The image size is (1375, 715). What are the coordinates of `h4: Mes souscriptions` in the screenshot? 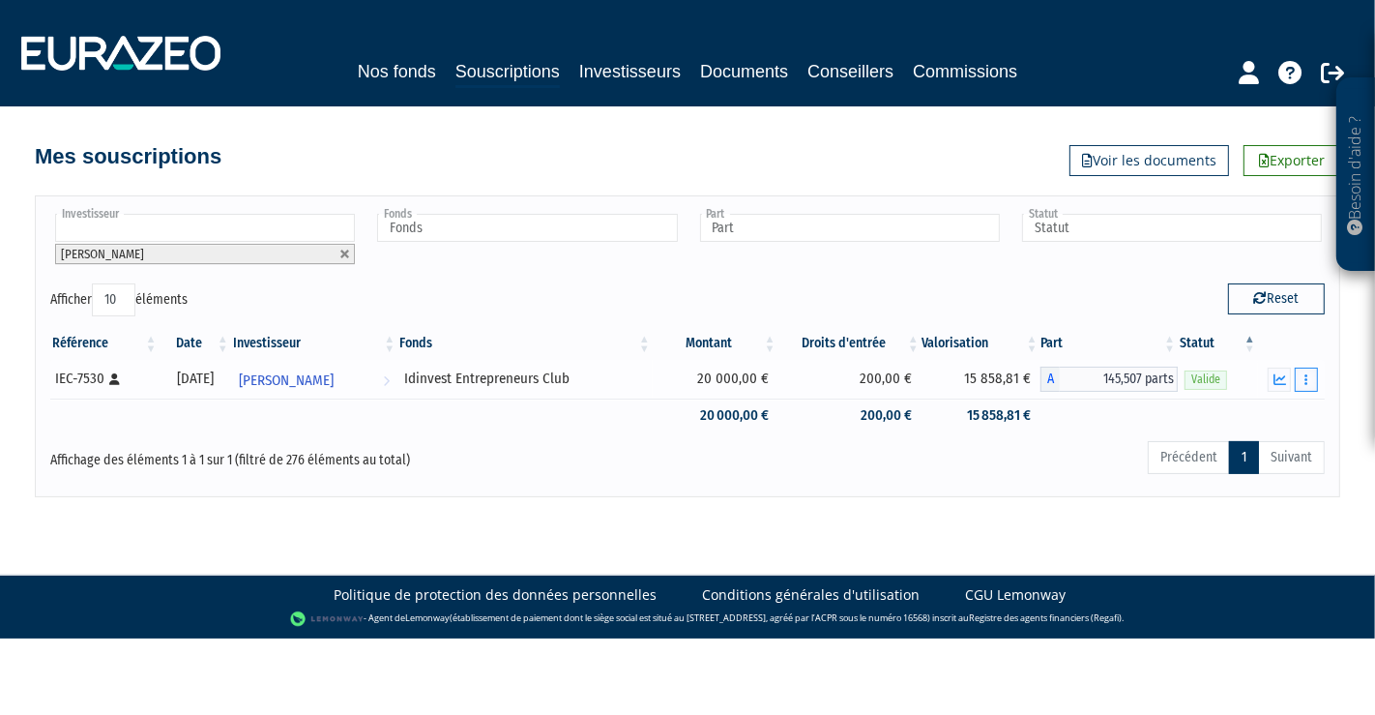 It's located at (128, 157).